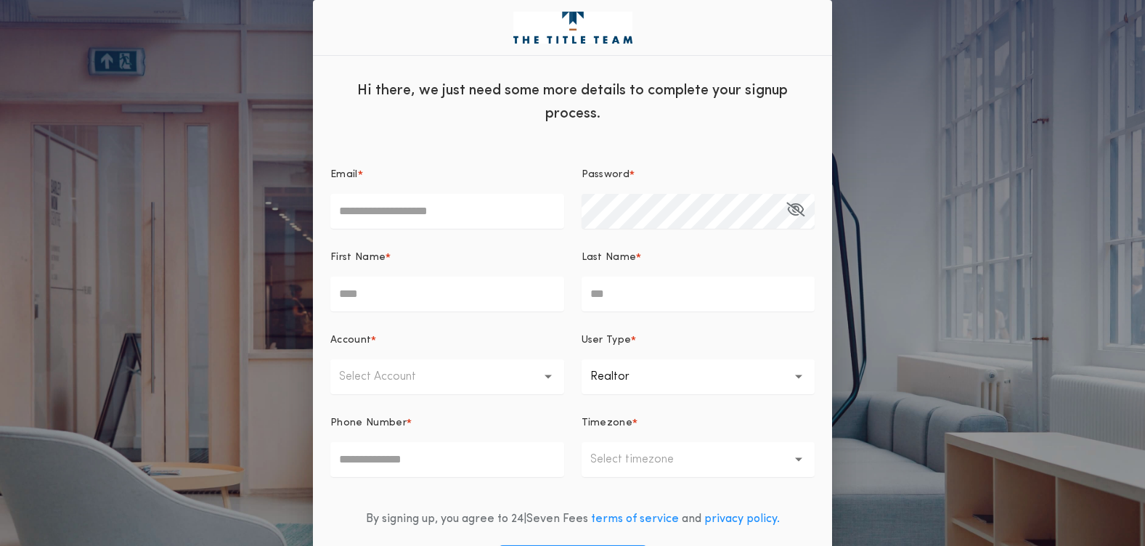 This screenshot has width=1145, height=546. I want to click on p: Email, so click(344, 175).